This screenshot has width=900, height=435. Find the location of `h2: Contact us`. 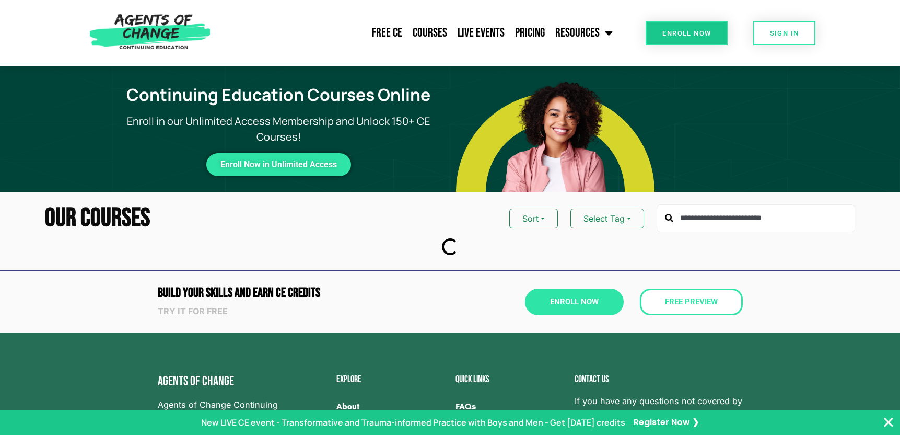

h2: Contact us is located at coordinates (659, 379).